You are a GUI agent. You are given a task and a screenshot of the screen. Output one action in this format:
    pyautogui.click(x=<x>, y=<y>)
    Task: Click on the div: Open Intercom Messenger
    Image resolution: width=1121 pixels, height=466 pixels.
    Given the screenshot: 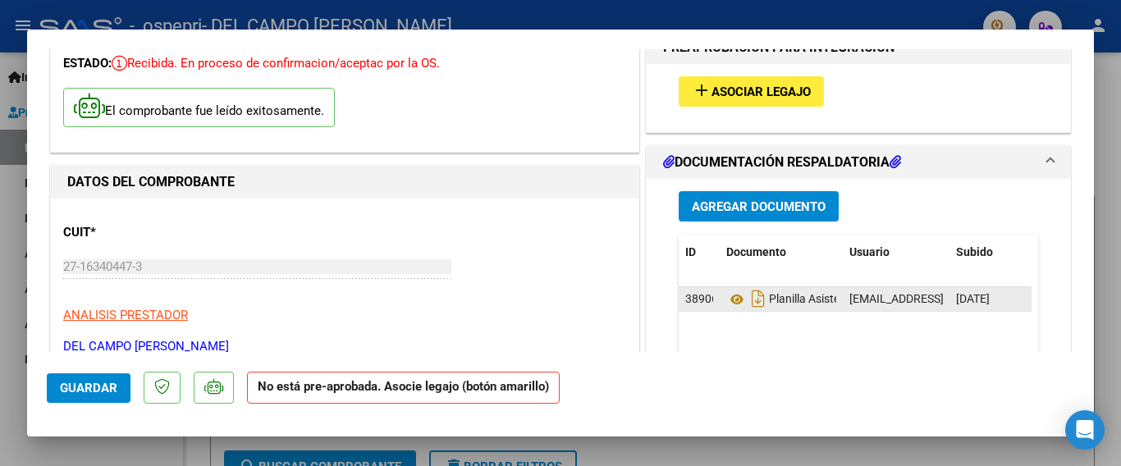 What is the action you would take?
    pyautogui.click(x=1085, y=430)
    